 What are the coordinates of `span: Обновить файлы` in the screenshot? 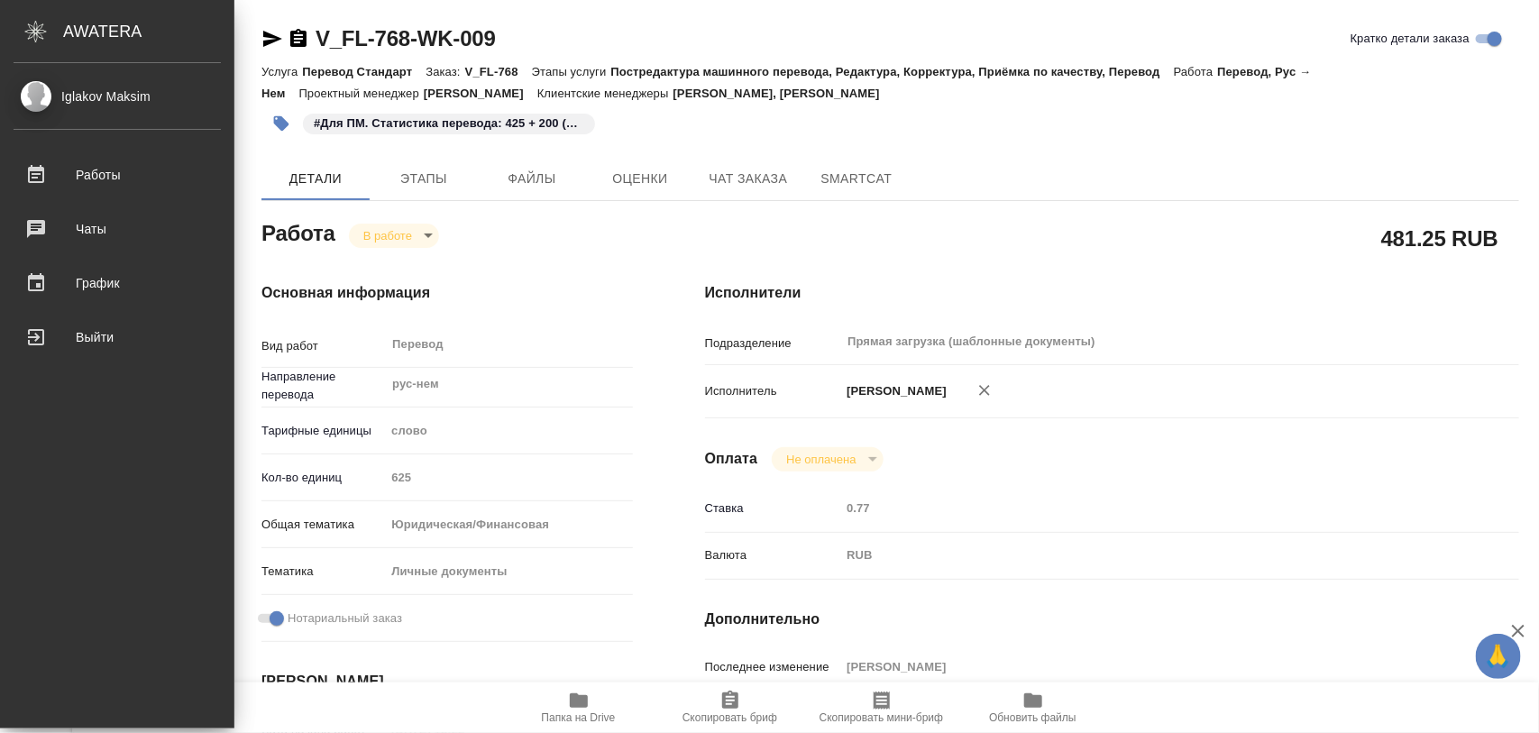 It's located at (1032, 718).